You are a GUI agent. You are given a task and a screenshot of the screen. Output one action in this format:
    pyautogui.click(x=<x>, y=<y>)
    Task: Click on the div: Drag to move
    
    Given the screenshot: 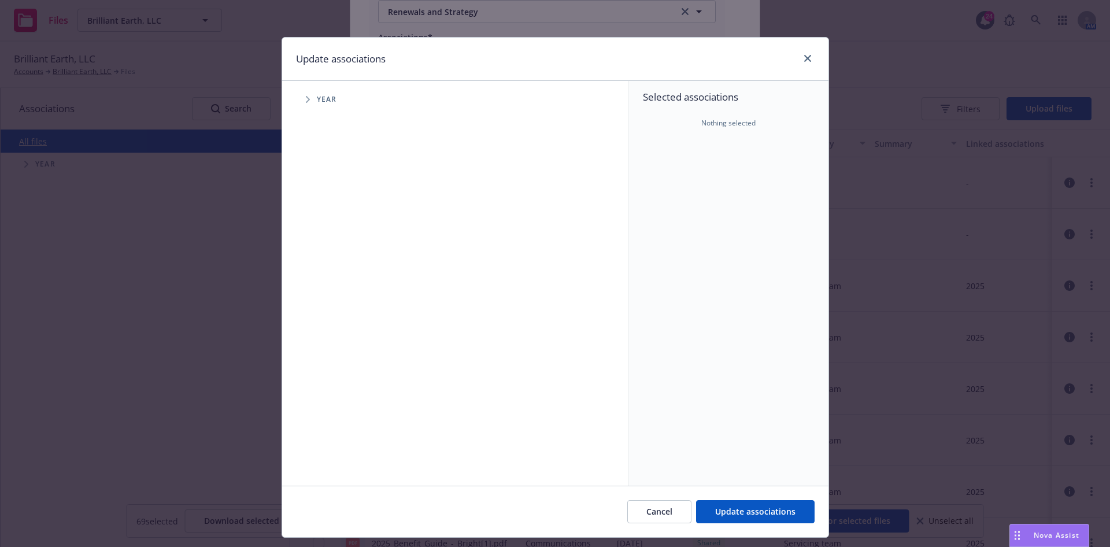 What is the action you would take?
    pyautogui.click(x=1017, y=535)
    